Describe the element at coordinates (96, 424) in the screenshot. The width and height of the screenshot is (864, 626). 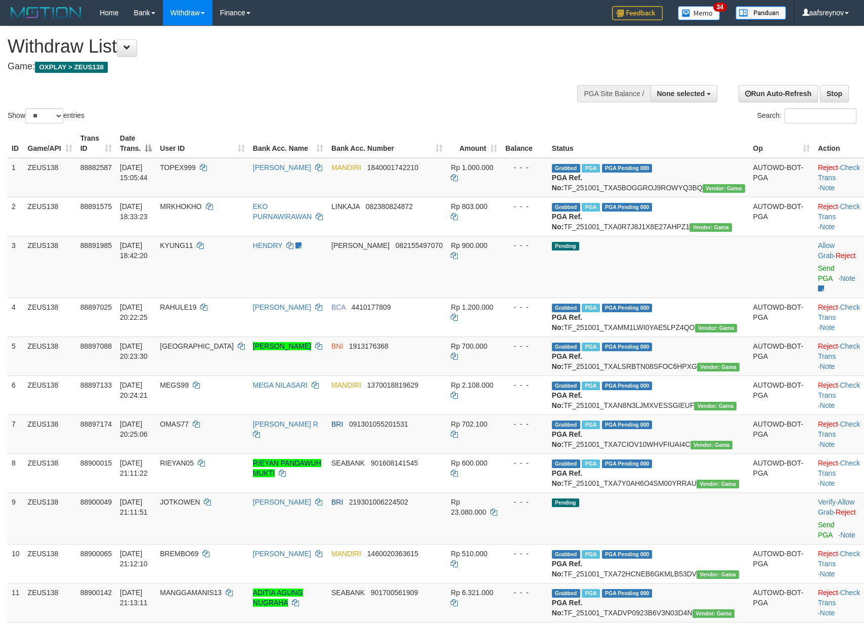
I see `span: 88897174` at that location.